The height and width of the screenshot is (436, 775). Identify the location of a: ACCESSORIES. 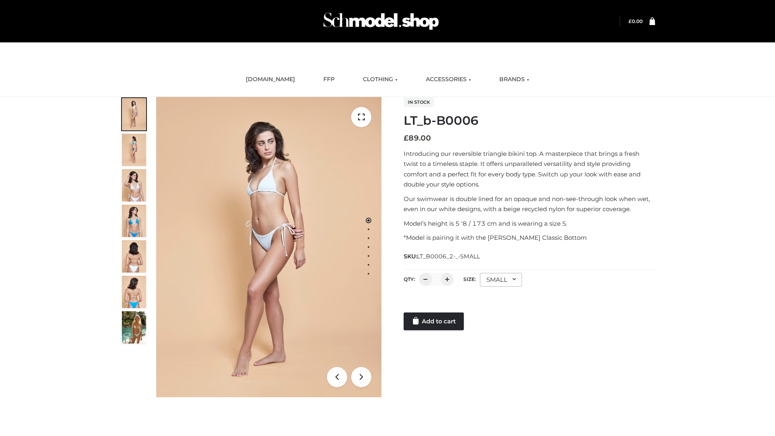
(448, 80).